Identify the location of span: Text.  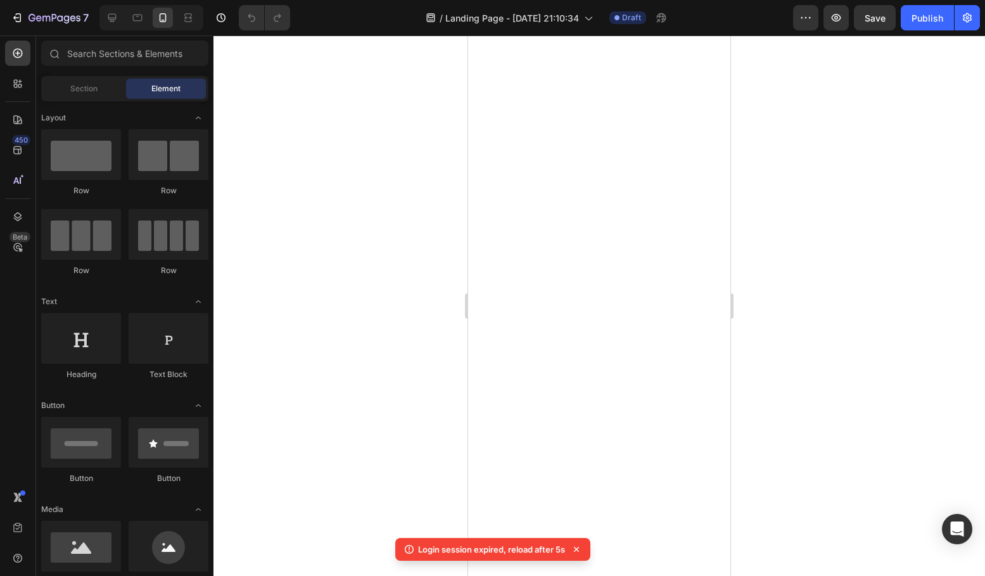
(49, 302).